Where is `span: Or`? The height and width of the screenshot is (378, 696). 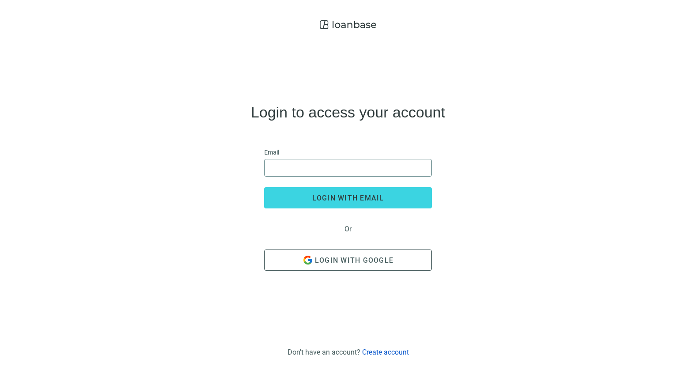 span: Or is located at coordinates (348, 229).